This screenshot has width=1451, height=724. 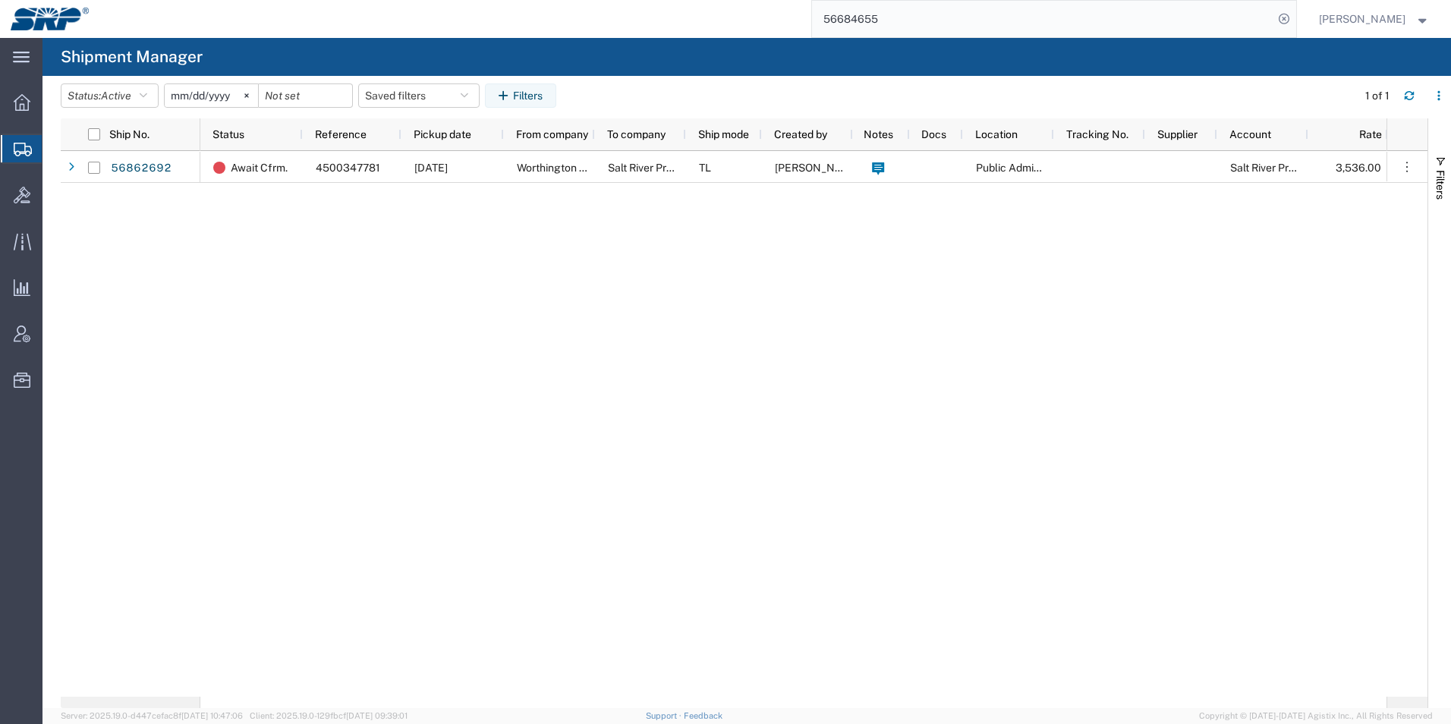 What do you see at coordinates (703, 716) in the screenshot?
I see `a: Feedback` at bounding box center [703, 716].